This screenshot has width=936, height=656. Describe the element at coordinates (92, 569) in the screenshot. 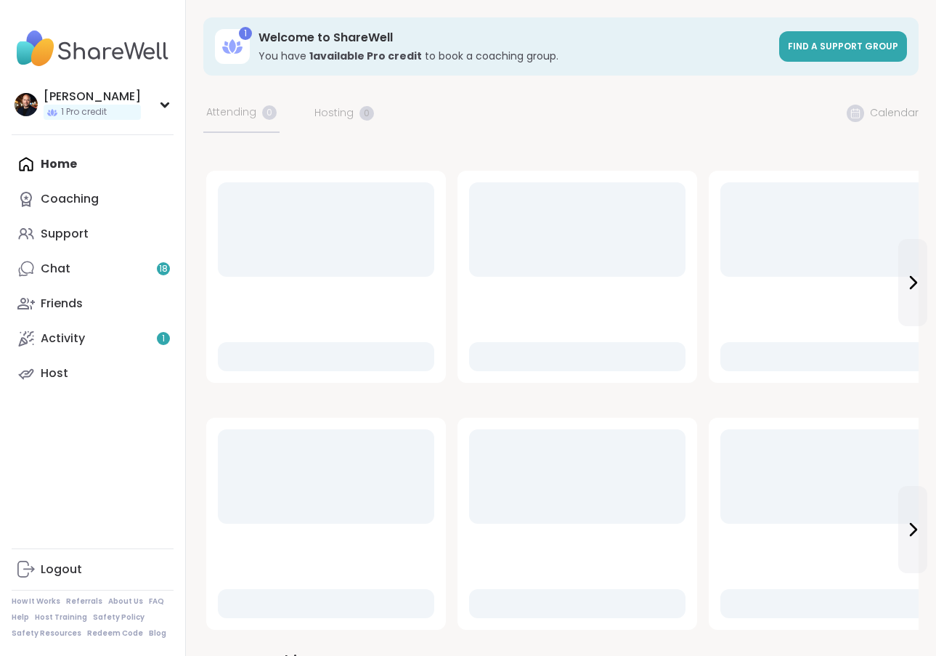

I see `a: Logout` at that location.